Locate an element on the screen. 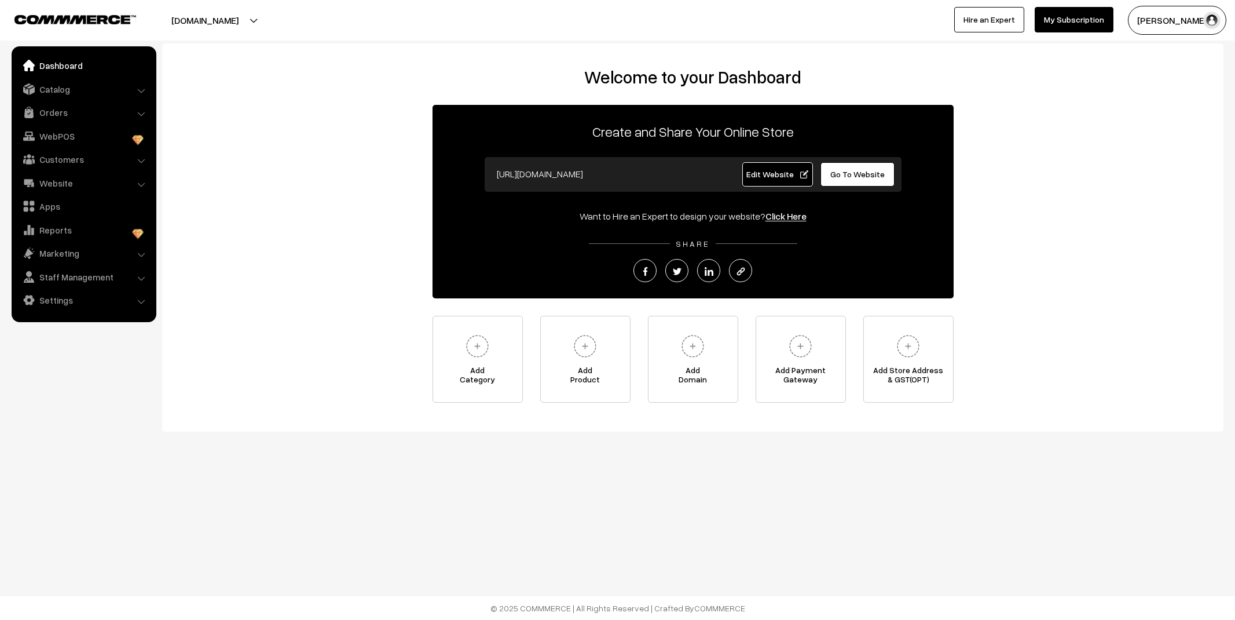 This screenshot has width=1235, height=620. a: Edit Website is located at coordinates (778, 174).